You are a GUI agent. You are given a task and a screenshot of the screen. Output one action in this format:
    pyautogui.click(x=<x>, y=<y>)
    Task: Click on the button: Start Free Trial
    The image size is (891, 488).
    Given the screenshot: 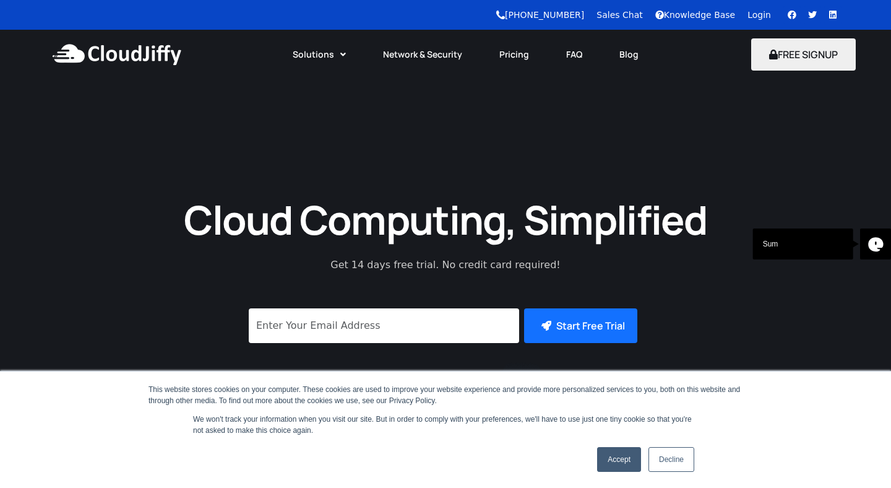 What is the action you would take?
    pyautogui.click(x=581, y=326)
    